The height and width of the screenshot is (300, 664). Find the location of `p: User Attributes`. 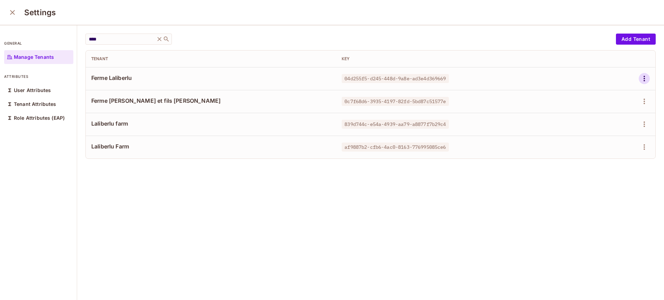

p: User Attributes is located at coordinates (32, 90).